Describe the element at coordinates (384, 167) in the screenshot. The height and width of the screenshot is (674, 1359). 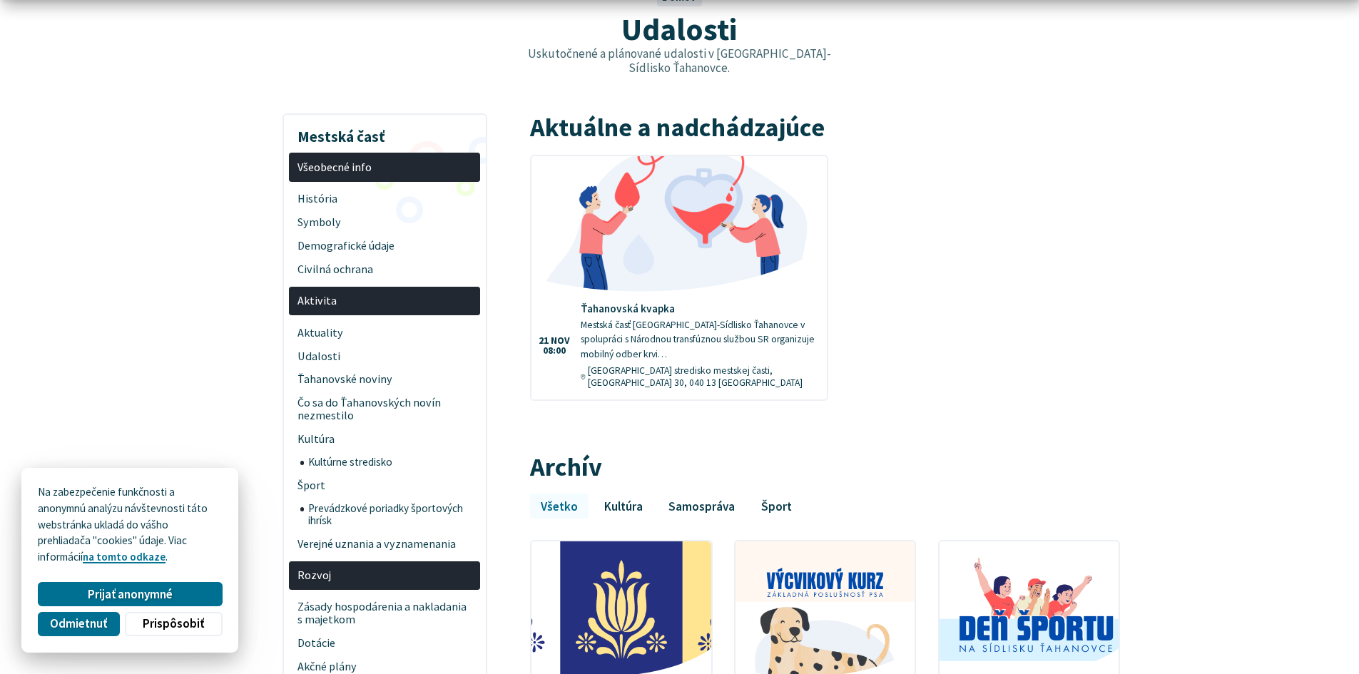
I see `a: Všeobecné info` at that location.